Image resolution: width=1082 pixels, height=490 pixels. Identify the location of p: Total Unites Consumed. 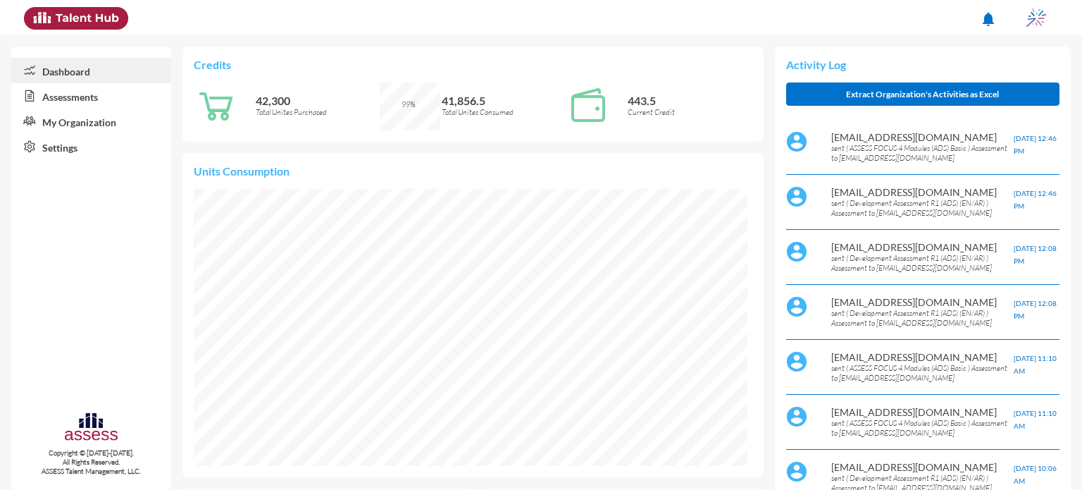
(504, 112).